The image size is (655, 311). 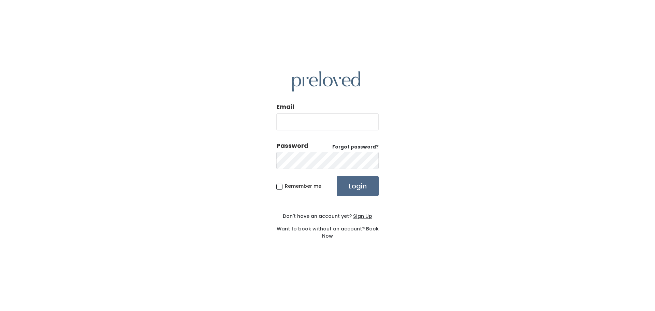 I want to click on u: Forgot password?, so click(x=356, y=147).